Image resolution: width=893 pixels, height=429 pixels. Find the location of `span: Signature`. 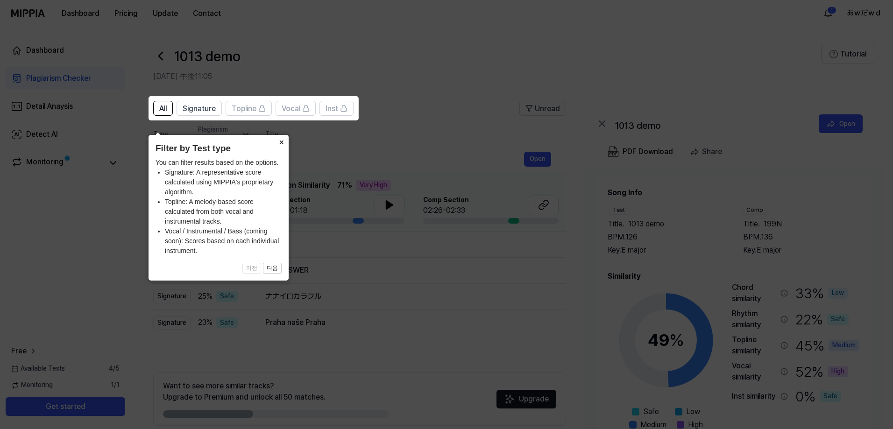

span: Signature is located at coordinates (199, 109).